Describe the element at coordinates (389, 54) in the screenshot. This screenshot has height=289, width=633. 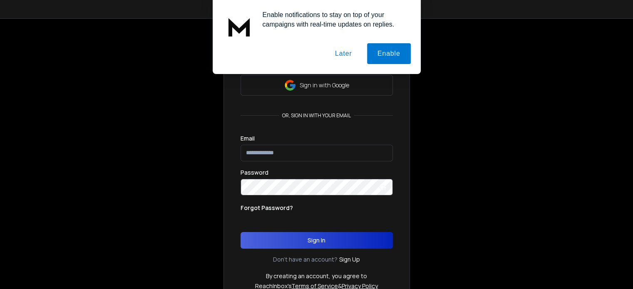
I see `button: Enable` at that location.